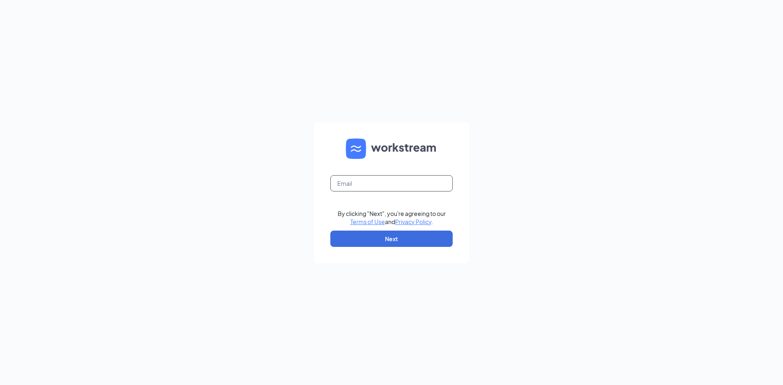  Describe the element at coordinates (367, 222) in the screenshot. I see `a: Terms of Use` at that location.